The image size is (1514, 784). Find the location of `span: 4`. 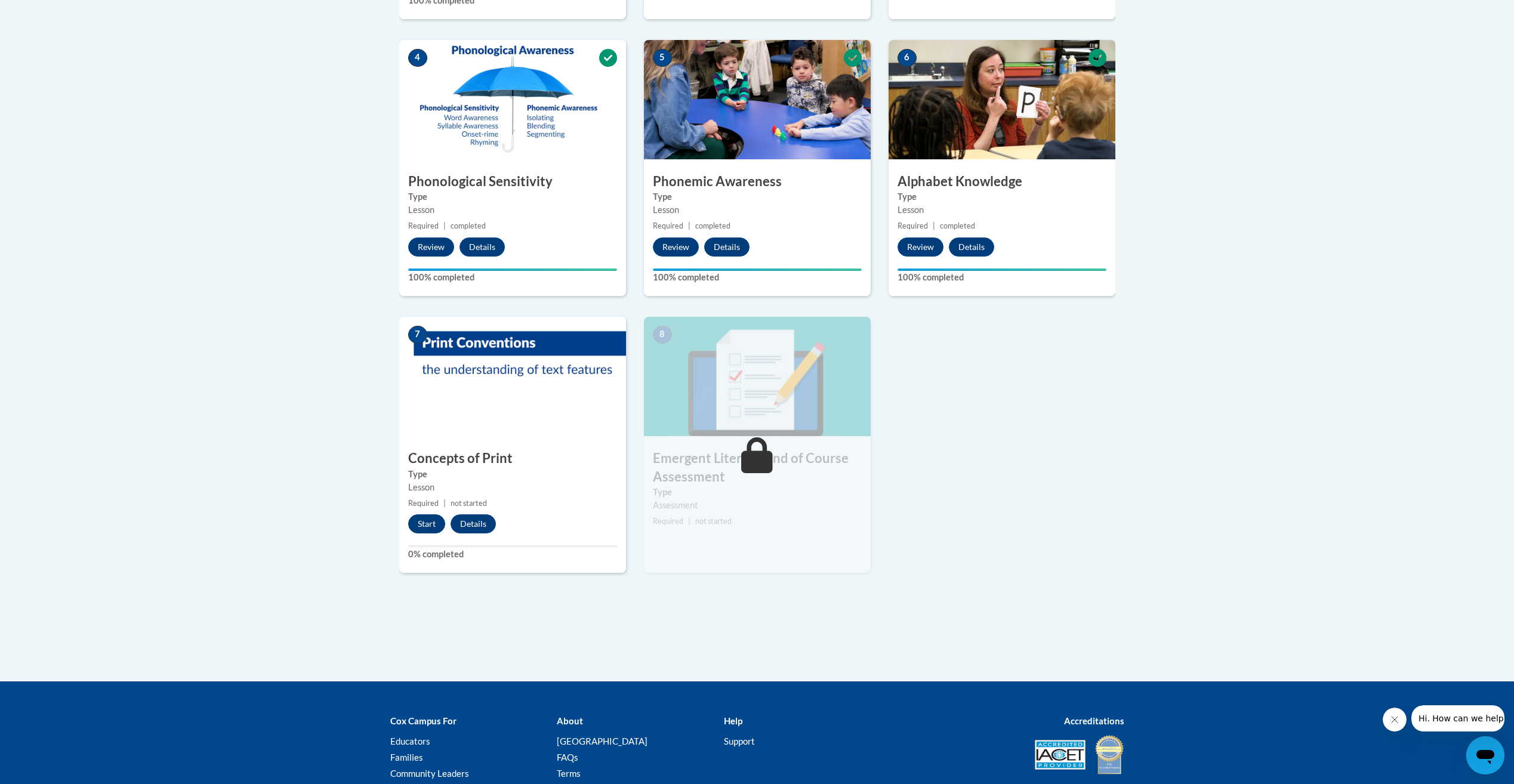

span: 4 is located at coordinates (418, 58).